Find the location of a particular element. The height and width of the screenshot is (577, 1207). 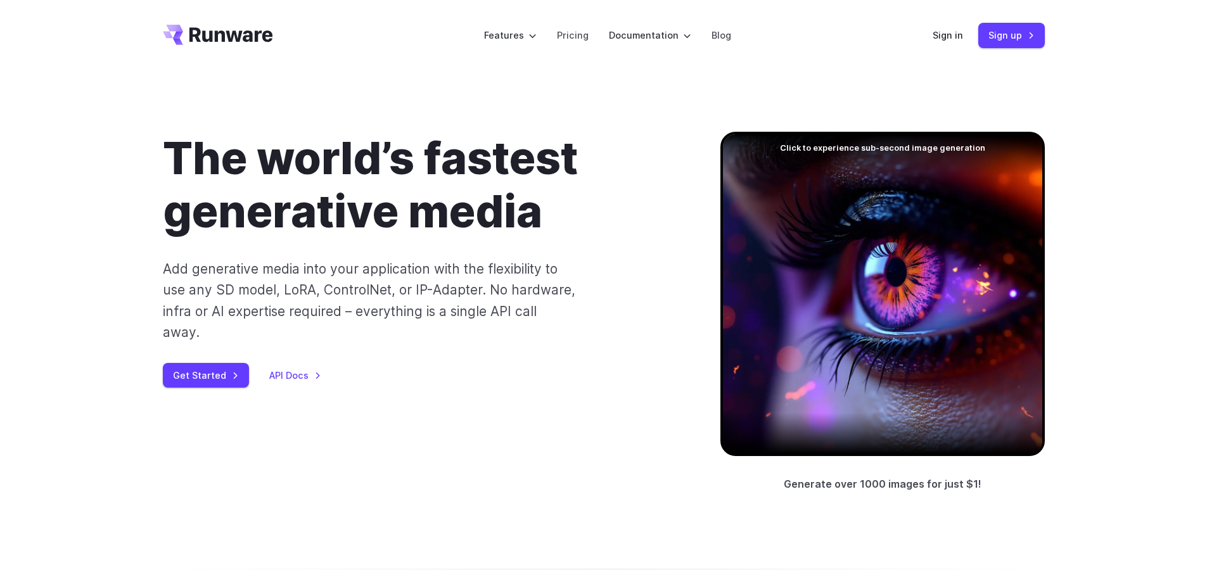

p: Generate over 1000 images for just $1! is located at coordinates (883, 485).